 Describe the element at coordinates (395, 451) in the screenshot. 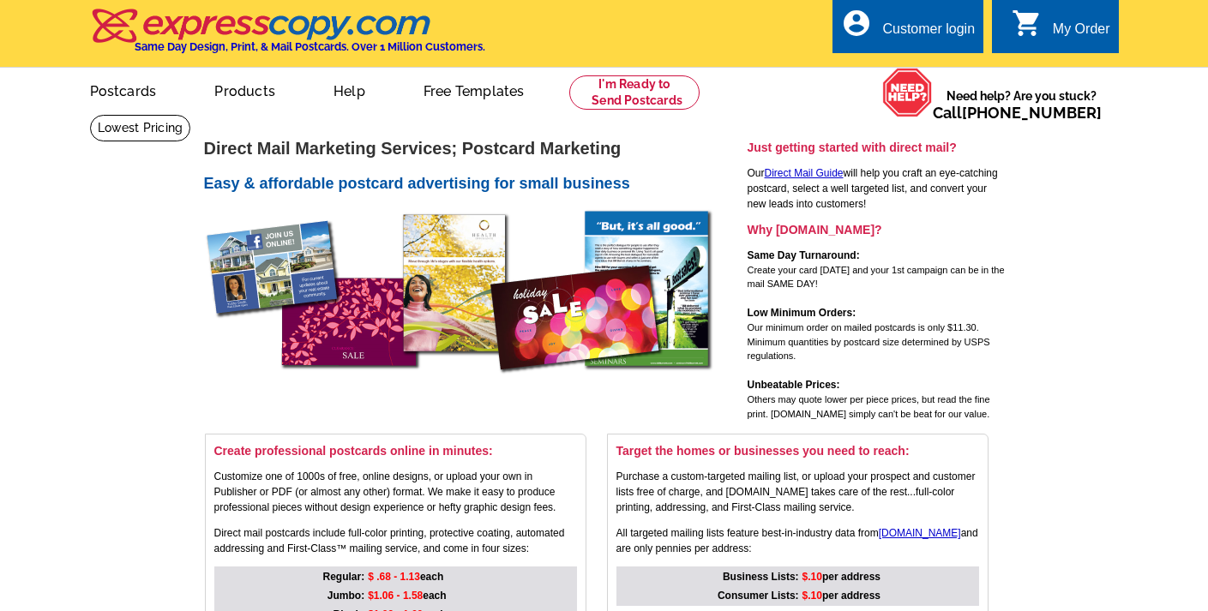

I see `h3: Create professional postcards online in minutes:` at that location.